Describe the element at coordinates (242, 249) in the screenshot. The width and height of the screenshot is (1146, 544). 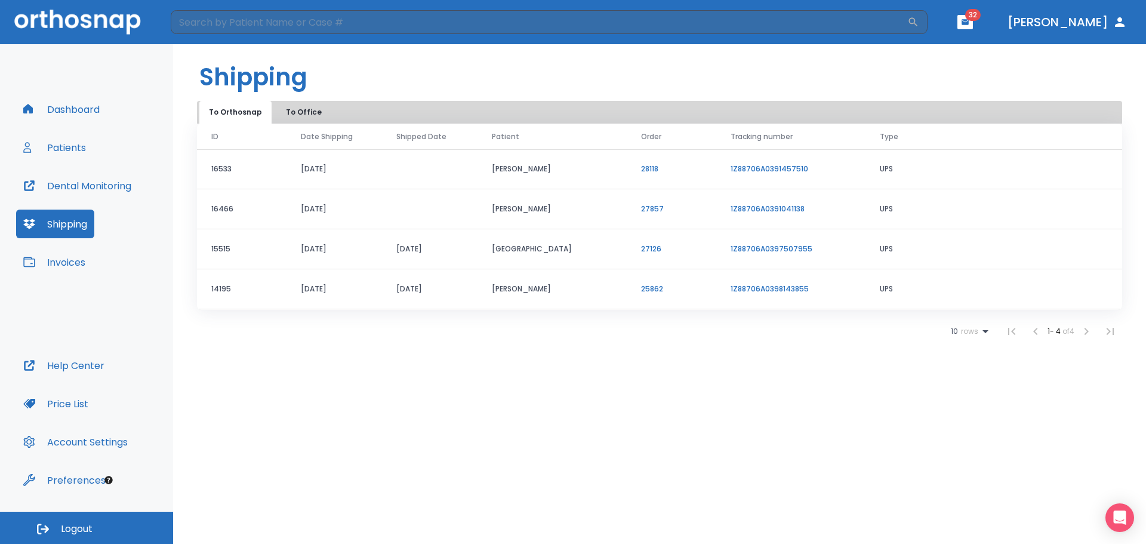
I see `td: 15515` at that location.